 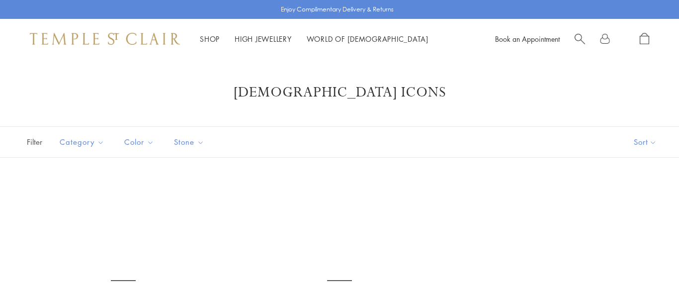 What do you see at coordinates (314, 39) in the screenshot?
I see `nav: Main navigation` at bounding box center [314, 39].